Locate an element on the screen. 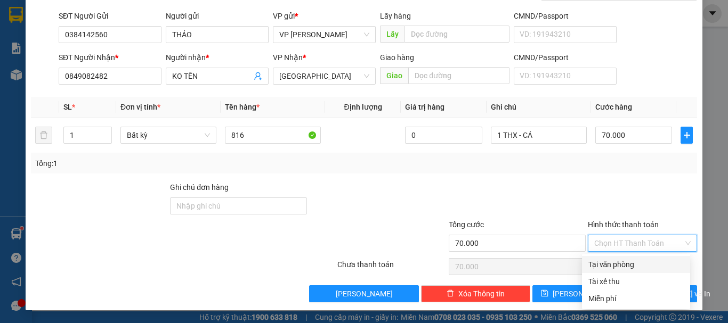 This screenshot has width=728, height=323. div: Người gửi is located at coordinates (217, 16).